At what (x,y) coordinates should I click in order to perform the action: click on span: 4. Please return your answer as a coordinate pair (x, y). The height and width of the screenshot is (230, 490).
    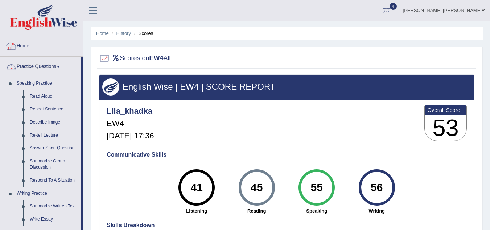
    Looking at the image, I should click on (393, 6).